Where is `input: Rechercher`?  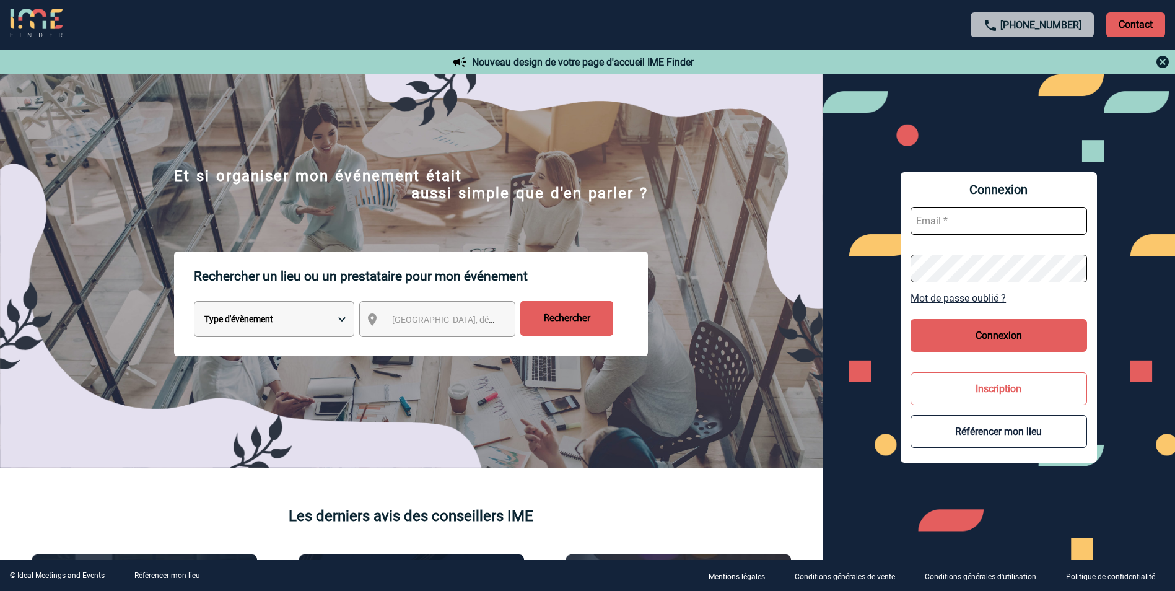
input: Rechercher is located at coordinates (567, 318).